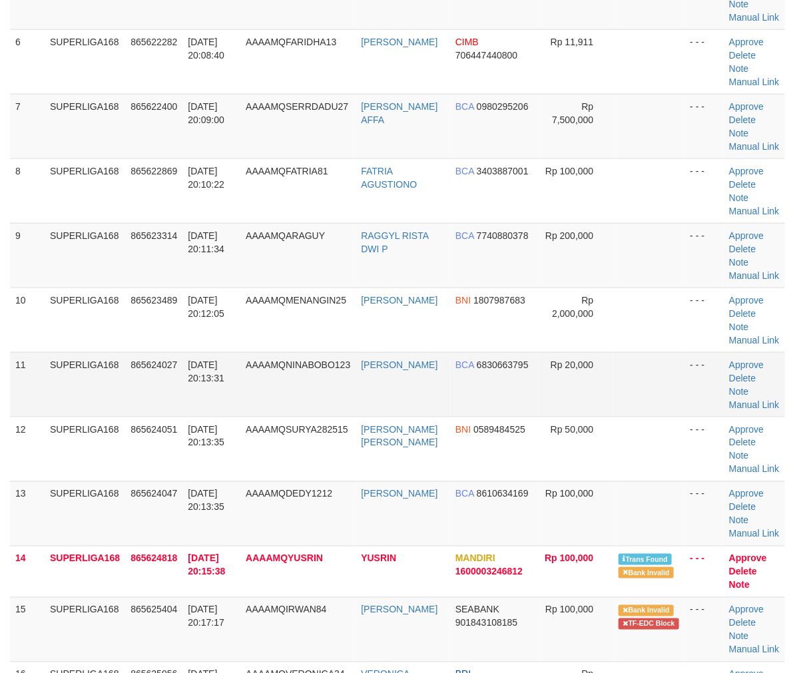  Describe the element at coordinates (467, 42) in the screenshot. I see `span: CIMB` at that location.